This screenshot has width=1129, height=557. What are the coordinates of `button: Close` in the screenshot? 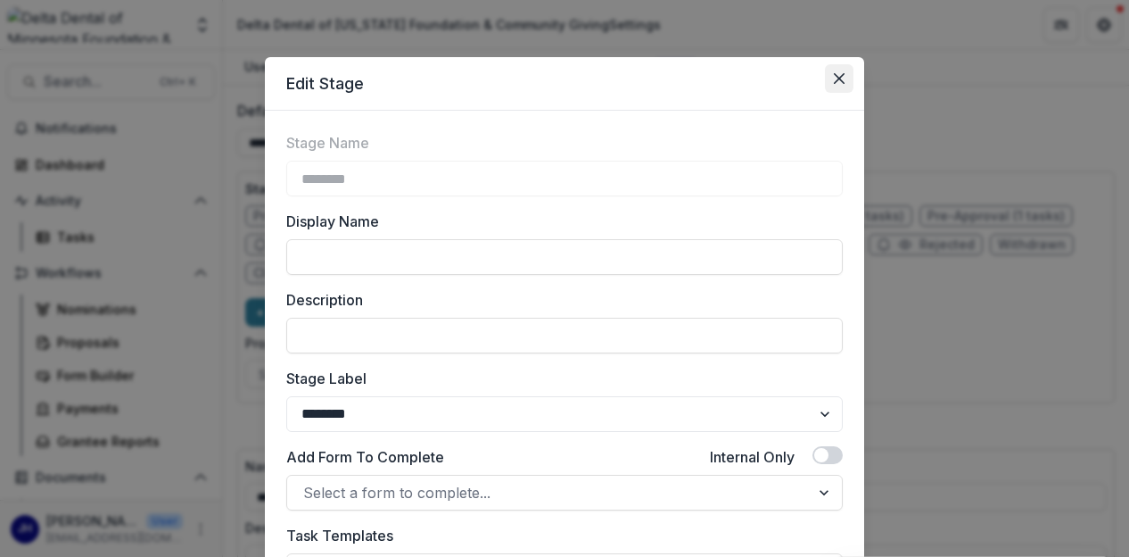 It's located at (840, 79).